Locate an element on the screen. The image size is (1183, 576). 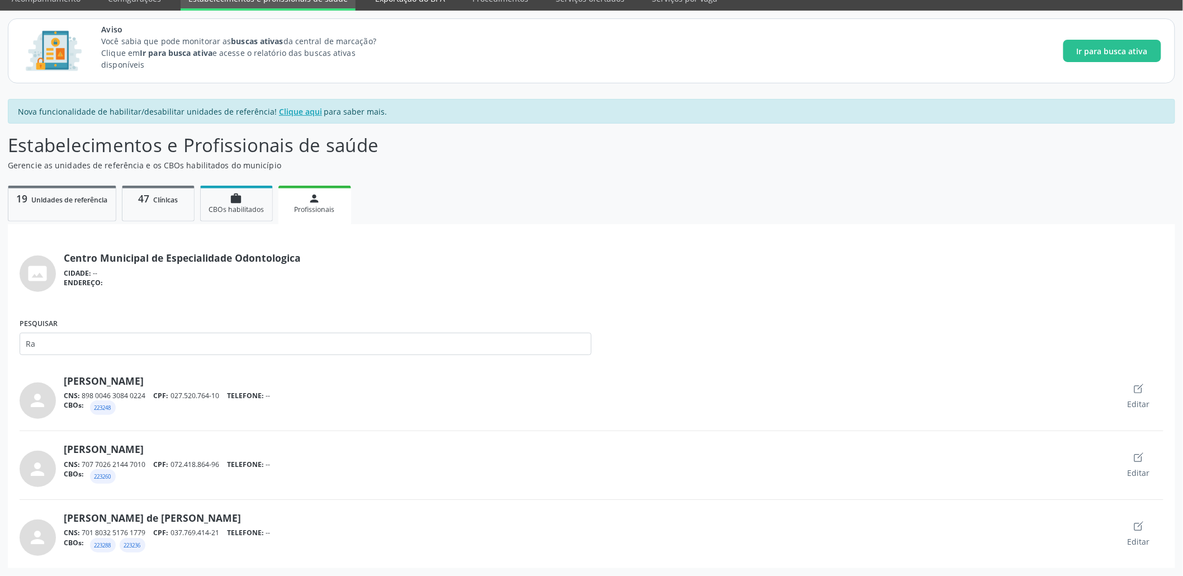
span: CIDADE: is located at coordinates (77, 273).